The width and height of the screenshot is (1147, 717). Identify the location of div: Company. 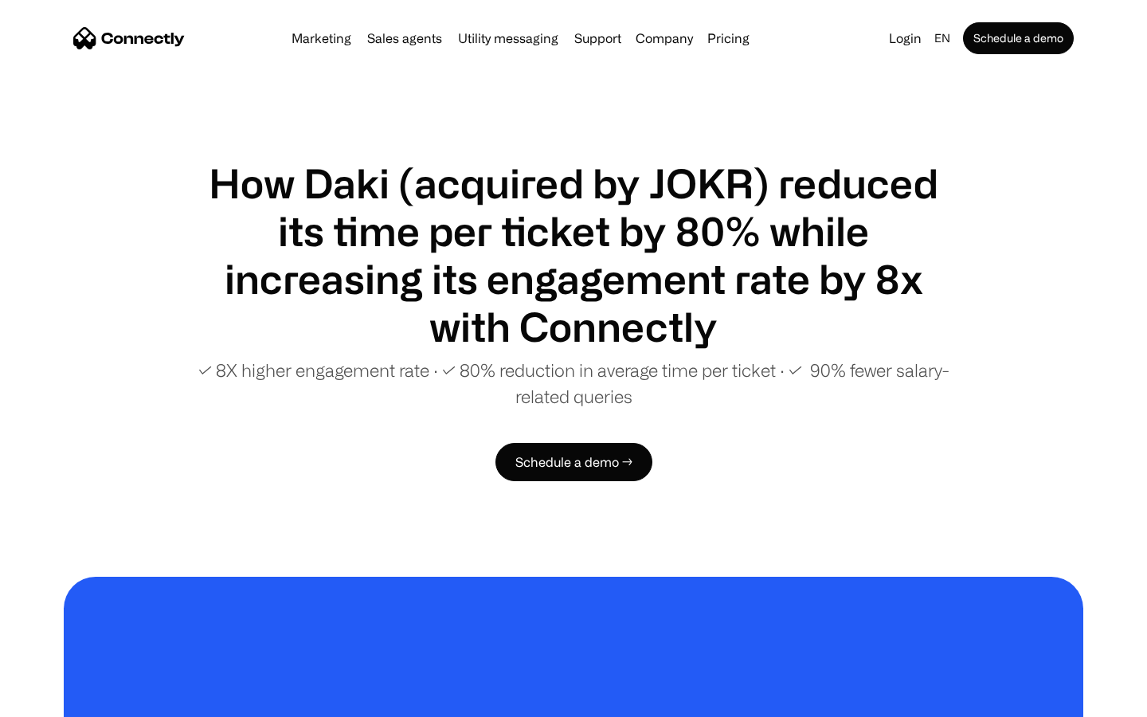
(664, 38).